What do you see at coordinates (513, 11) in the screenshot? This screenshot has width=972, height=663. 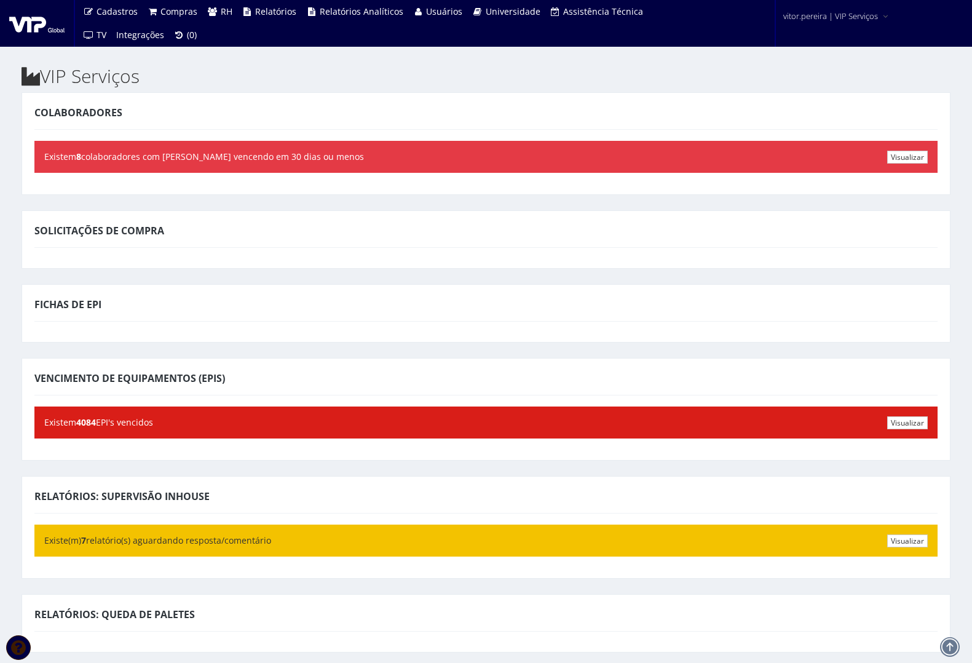 I see `span: Universidade` at bounding box center [513, 11].